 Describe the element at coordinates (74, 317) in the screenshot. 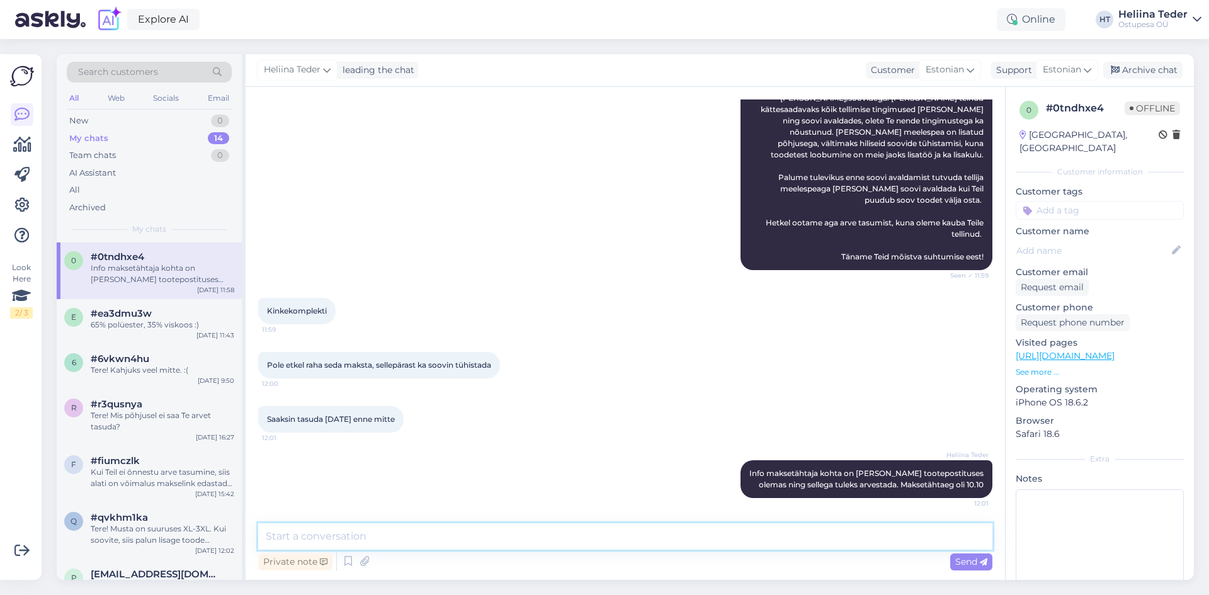

I see `span: e` at that location.